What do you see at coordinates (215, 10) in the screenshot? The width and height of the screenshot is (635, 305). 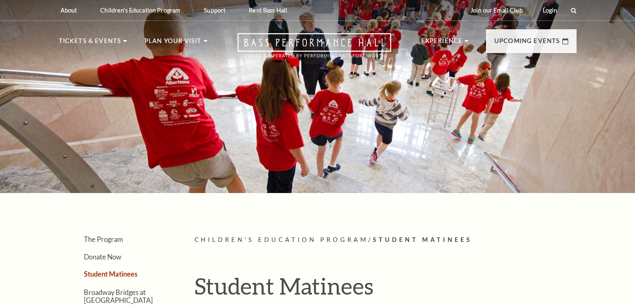 I see `p: Support` at bounding box center [215, 10].